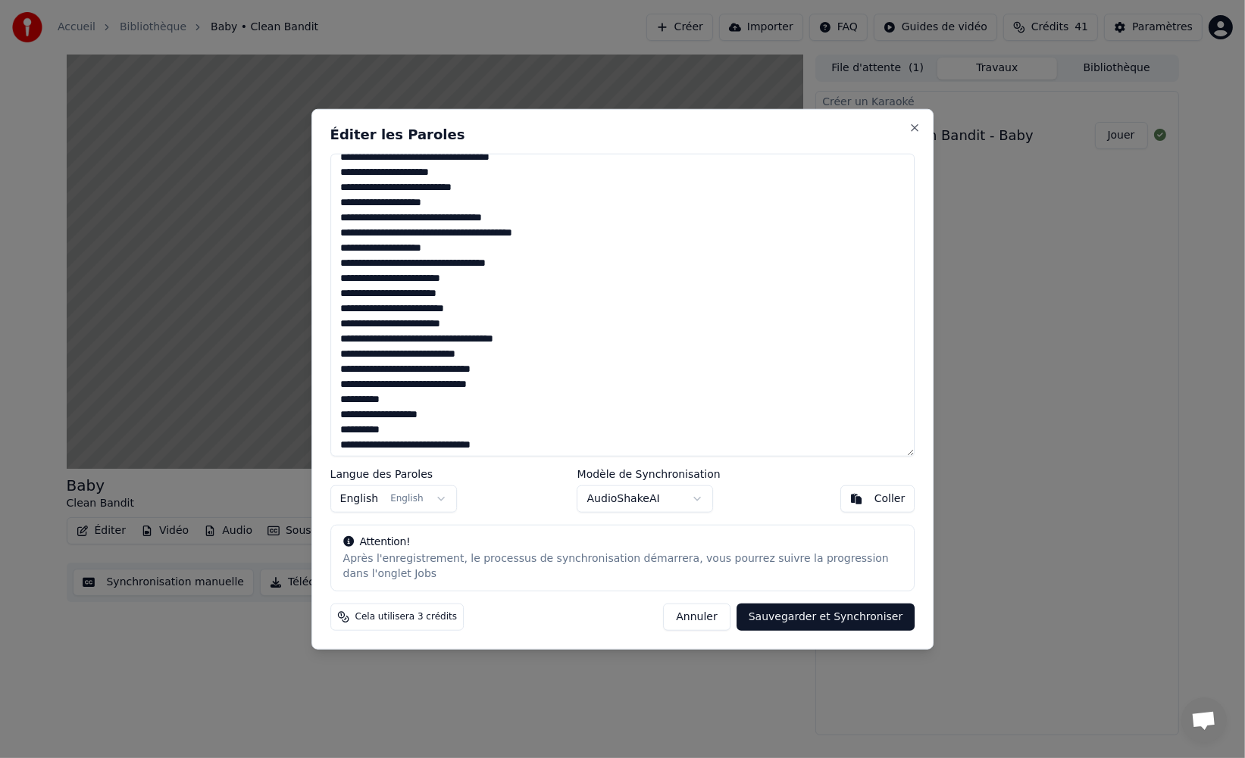 The image size is (1245, 758). Describe the element at coordinates (623, 134) in the screenshot. I see `h2: Éditer les Paroles` at that location.